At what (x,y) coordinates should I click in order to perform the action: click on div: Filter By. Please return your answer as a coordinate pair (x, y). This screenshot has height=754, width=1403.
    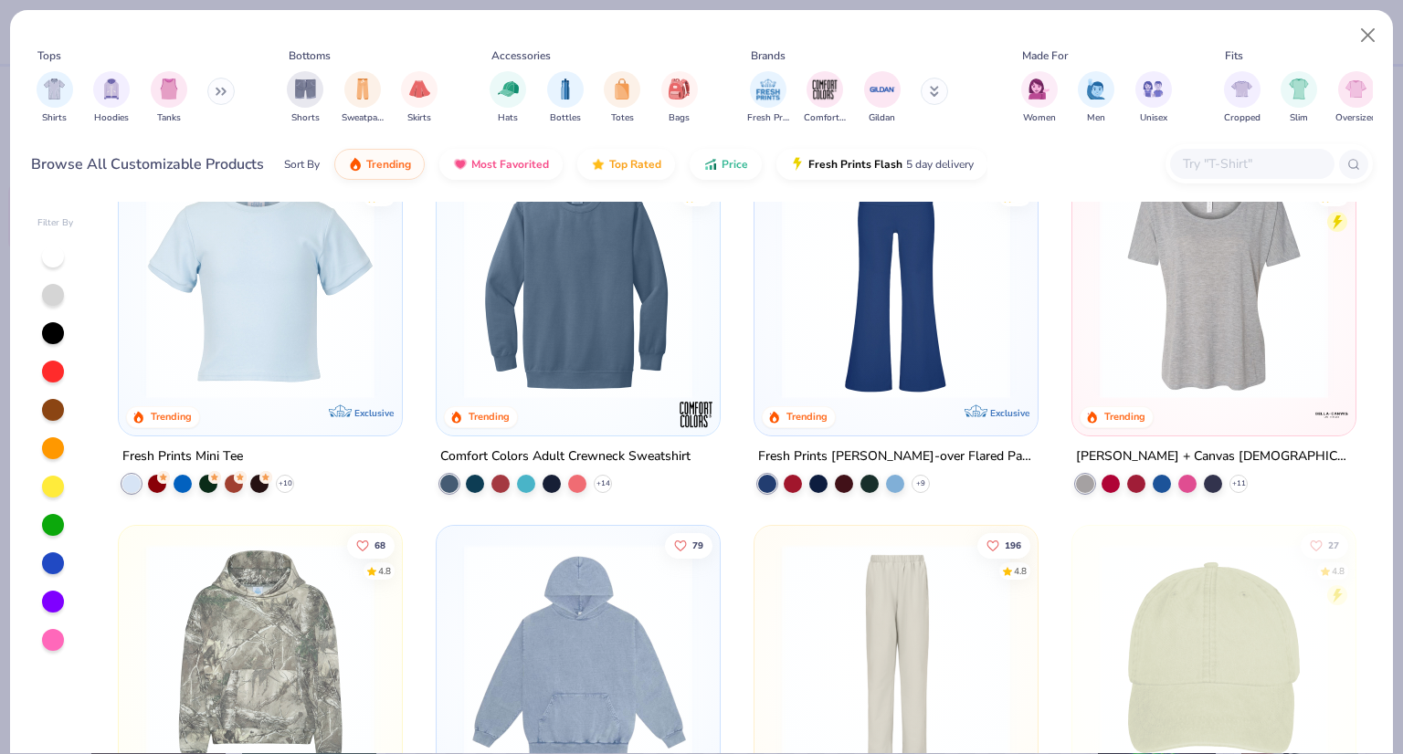
    Looking at the image, I should click on (56, 223).